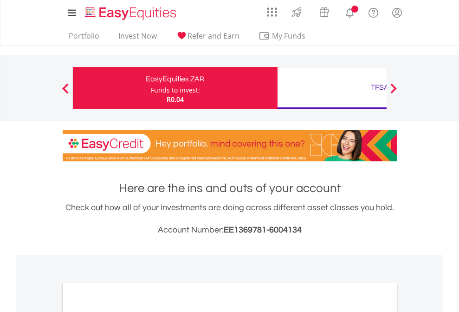 Image resolution: width=459 pixels, height=312 pixels. I want to click on a: Home page, so click(130, 12).